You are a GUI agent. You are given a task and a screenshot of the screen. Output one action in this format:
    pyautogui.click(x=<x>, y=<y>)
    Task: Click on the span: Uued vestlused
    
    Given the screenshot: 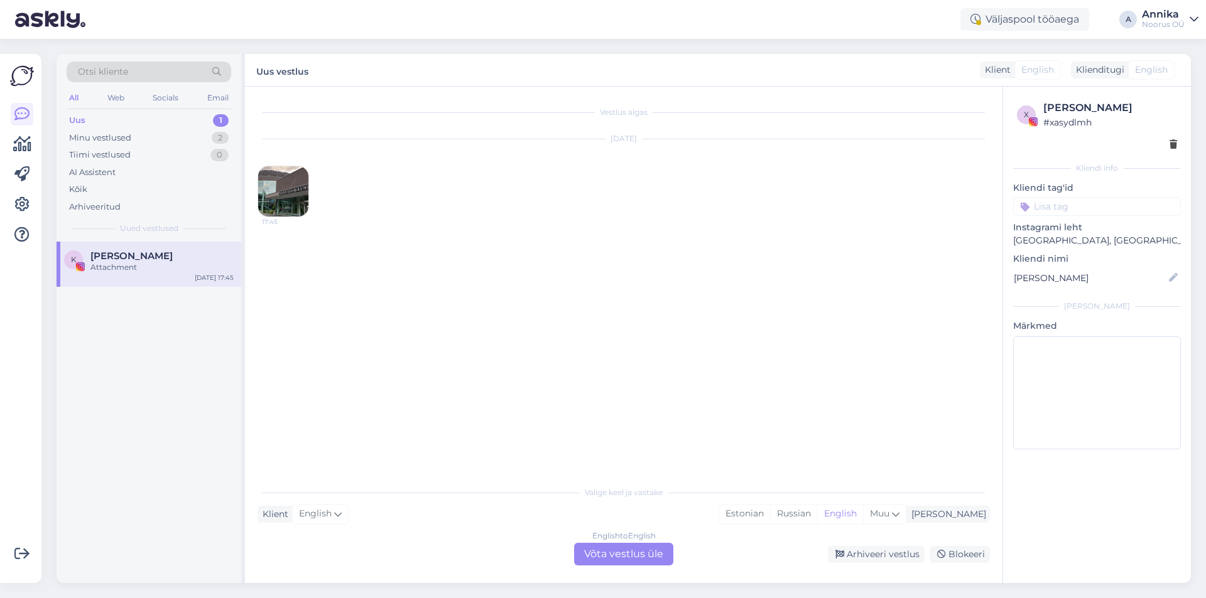 What is the action you would take?
    pyautogui.click(x=149, y=229)
    